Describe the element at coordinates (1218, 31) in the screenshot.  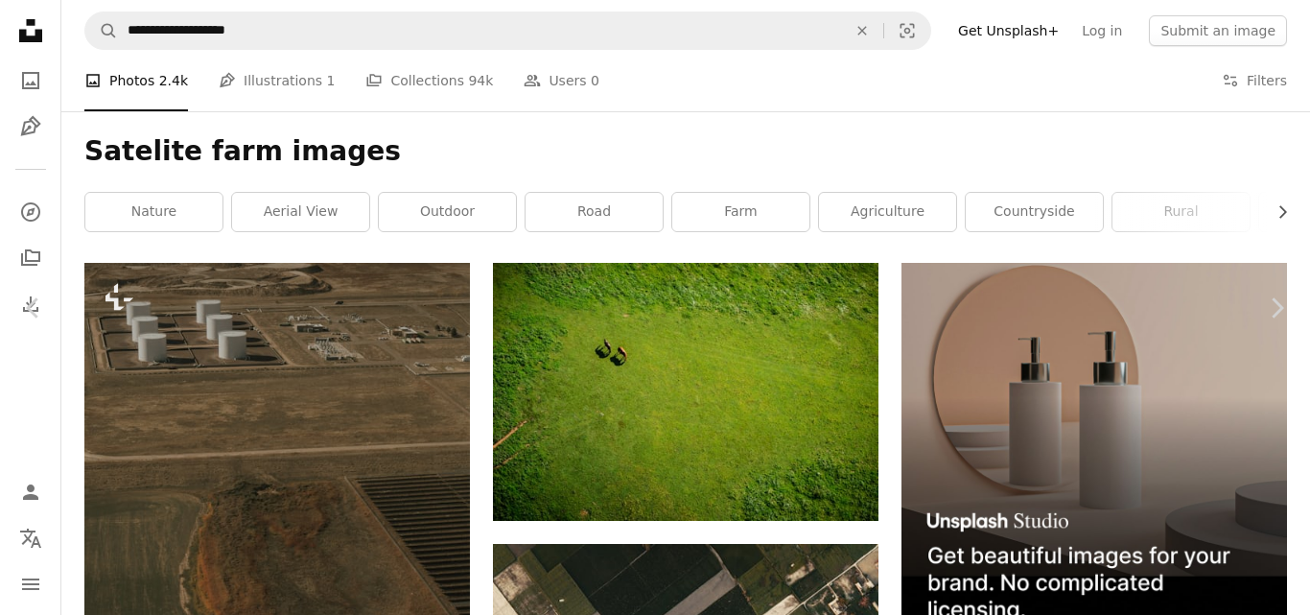
I see `button: Submit an image` at that location.